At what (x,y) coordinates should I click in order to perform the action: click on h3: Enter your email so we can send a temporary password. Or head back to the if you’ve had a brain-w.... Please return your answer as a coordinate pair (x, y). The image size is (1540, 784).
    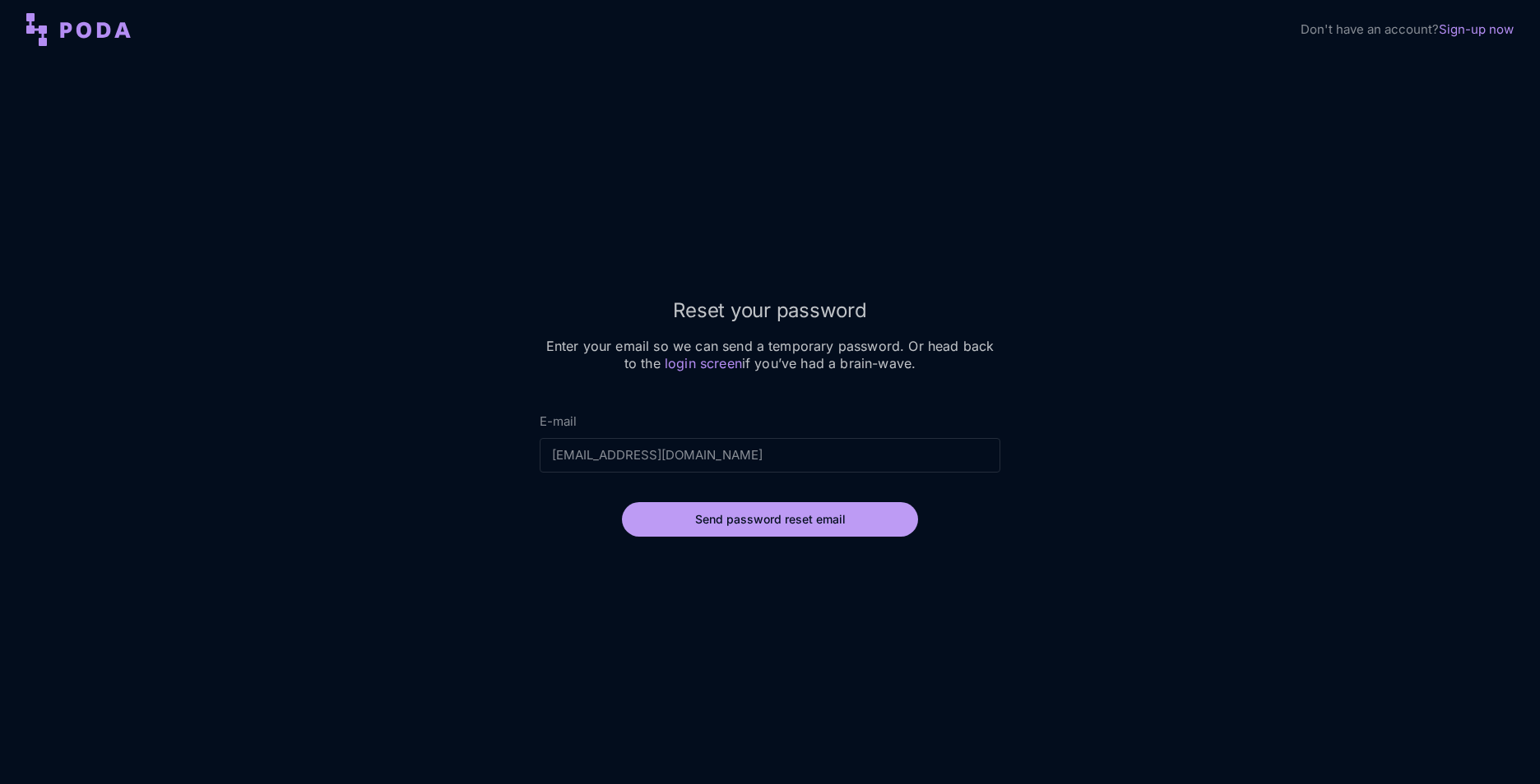
    Looking at the image, I should click on (770, 356).